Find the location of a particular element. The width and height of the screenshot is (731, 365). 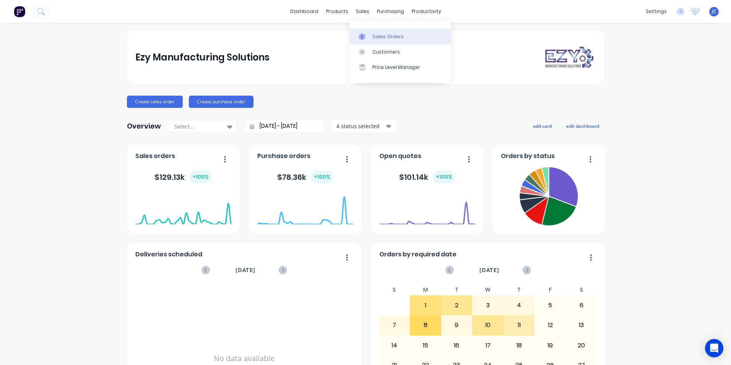

button: add card is located at coordinates (542, 126).